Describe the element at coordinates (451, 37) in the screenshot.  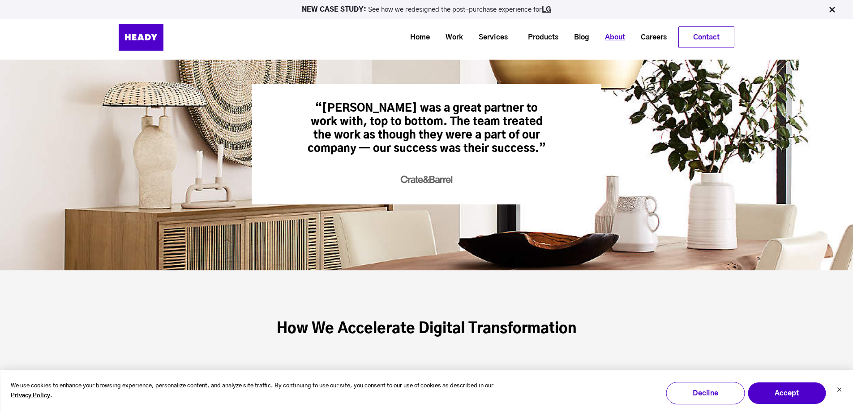
I see `a: Work` at that location.